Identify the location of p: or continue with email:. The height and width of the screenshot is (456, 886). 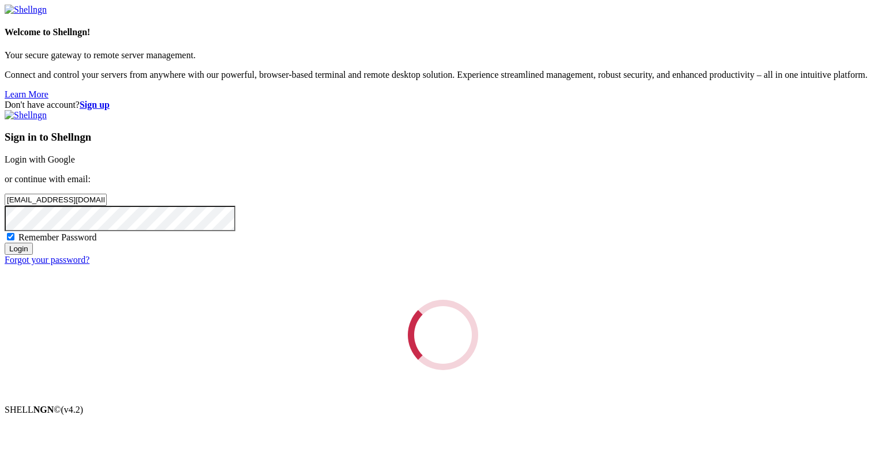
(443, 179).